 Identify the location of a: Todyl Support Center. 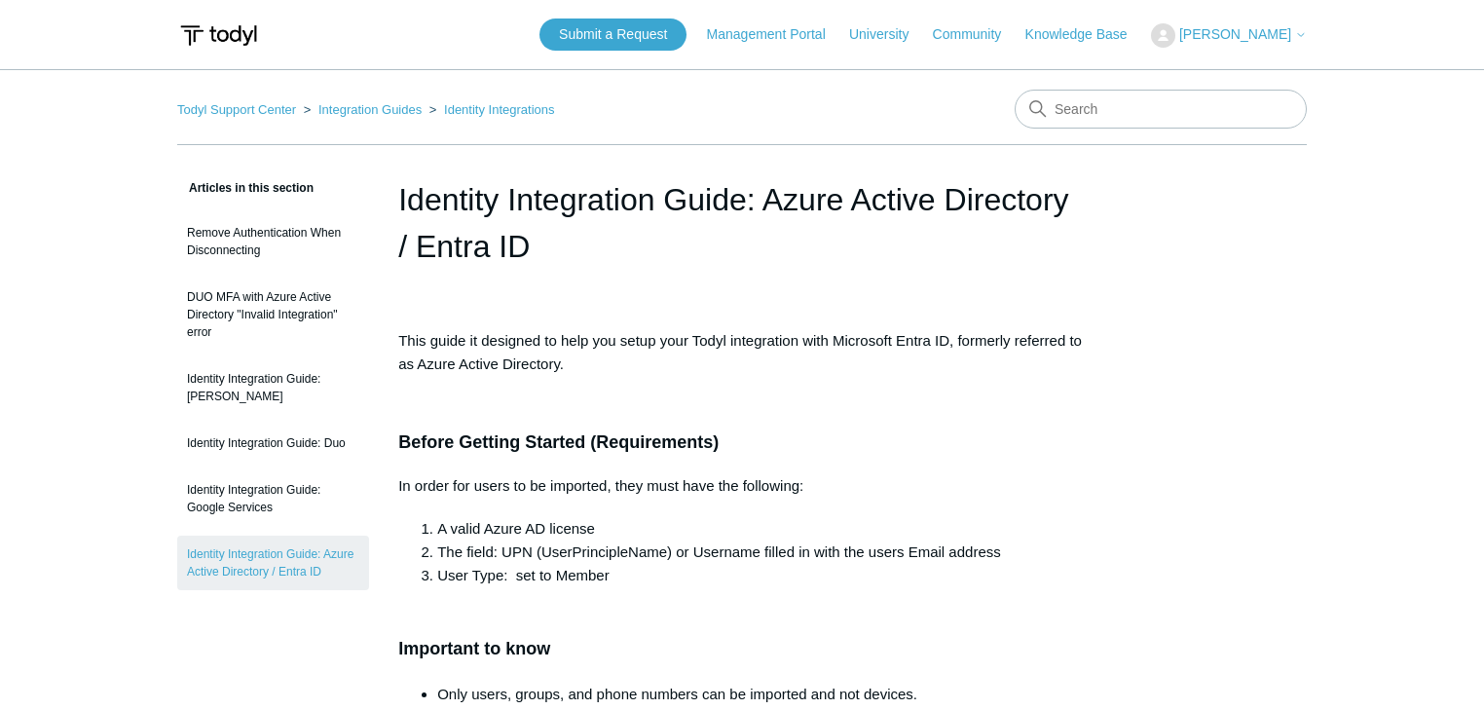
(237, 109).